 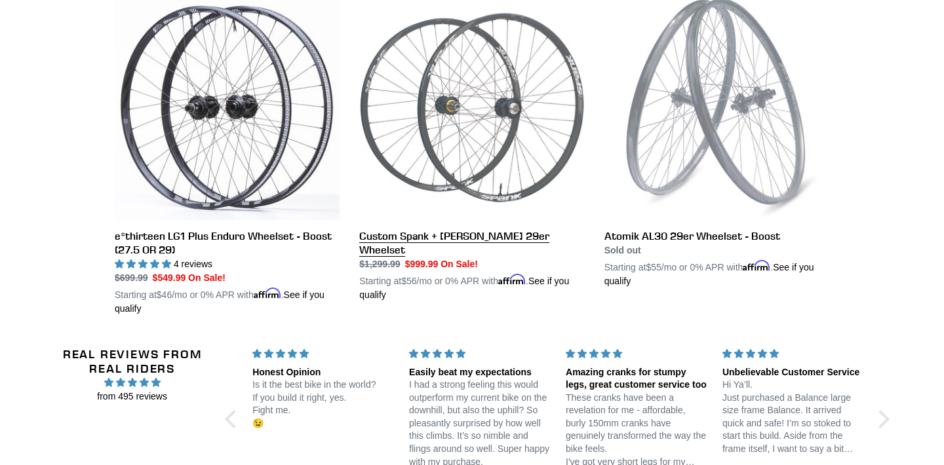 I want to click on p: Is it the best bike in the world? If you build it right, yes. Fight me. 😉, so click(x=322, y=404).